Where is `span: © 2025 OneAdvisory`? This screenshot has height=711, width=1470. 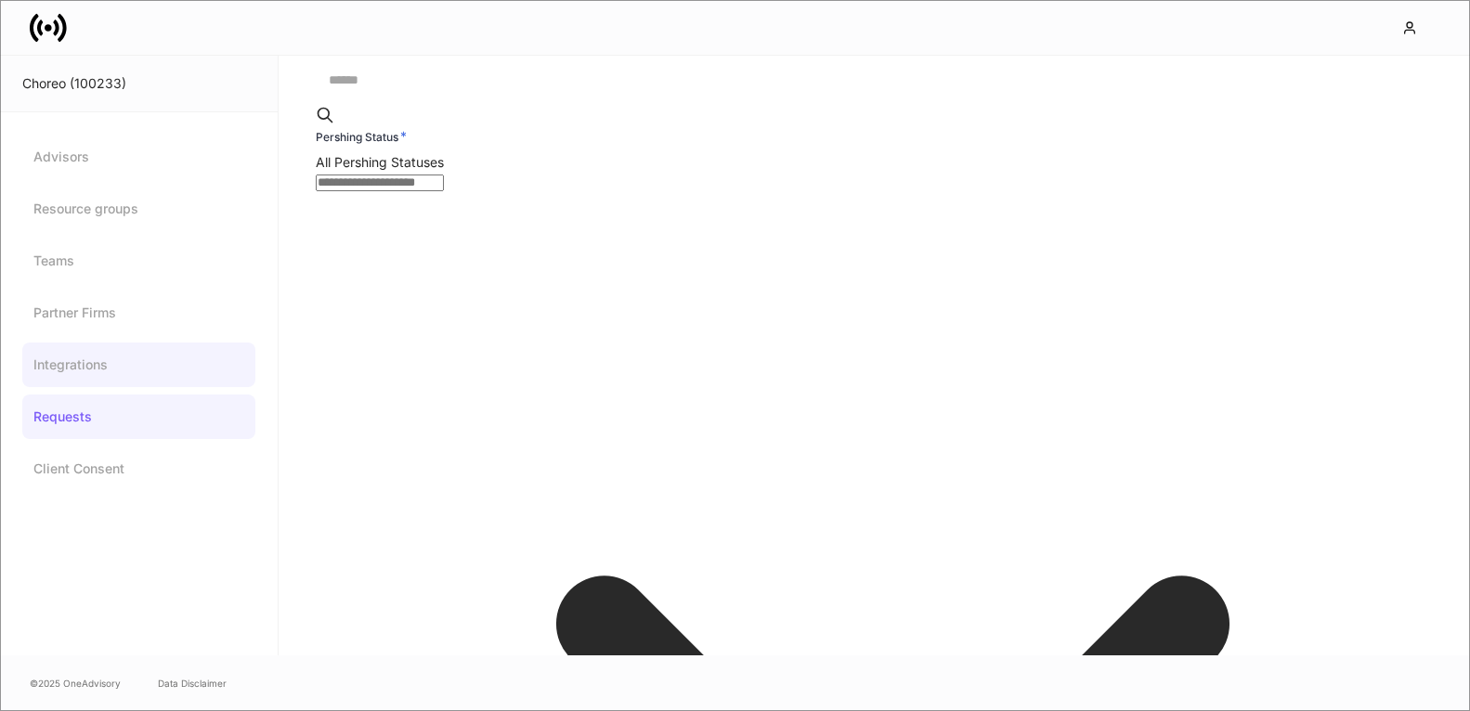 span: © 2025 OneAdvisory is located at coordinates (75, 683).